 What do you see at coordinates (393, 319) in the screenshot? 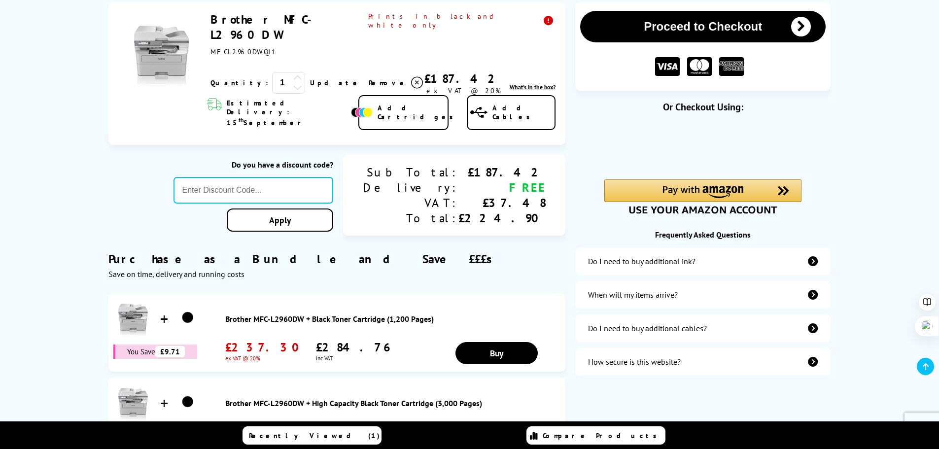
I see `a: Brother MFC-L2960DW + Black Toner Cartridge (1,200 Pages)` at bounding box center [393, 319].